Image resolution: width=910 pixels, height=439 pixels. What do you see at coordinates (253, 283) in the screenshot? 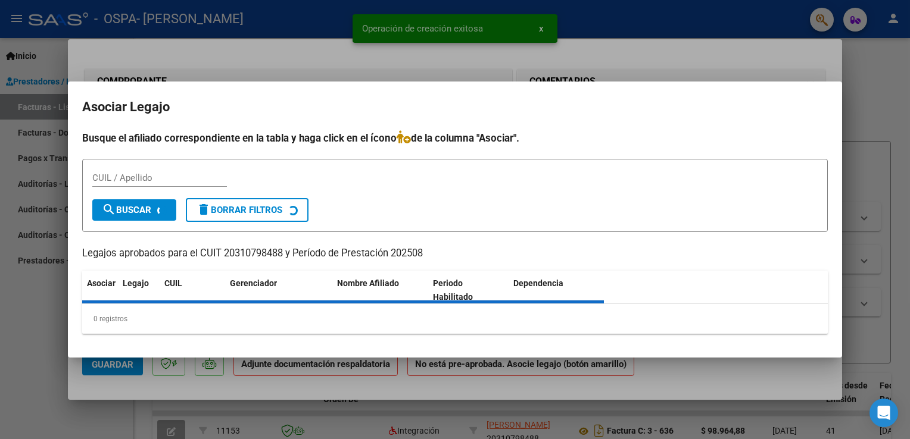
I see `span: Gerenciador` at bounding box center [253, 283].